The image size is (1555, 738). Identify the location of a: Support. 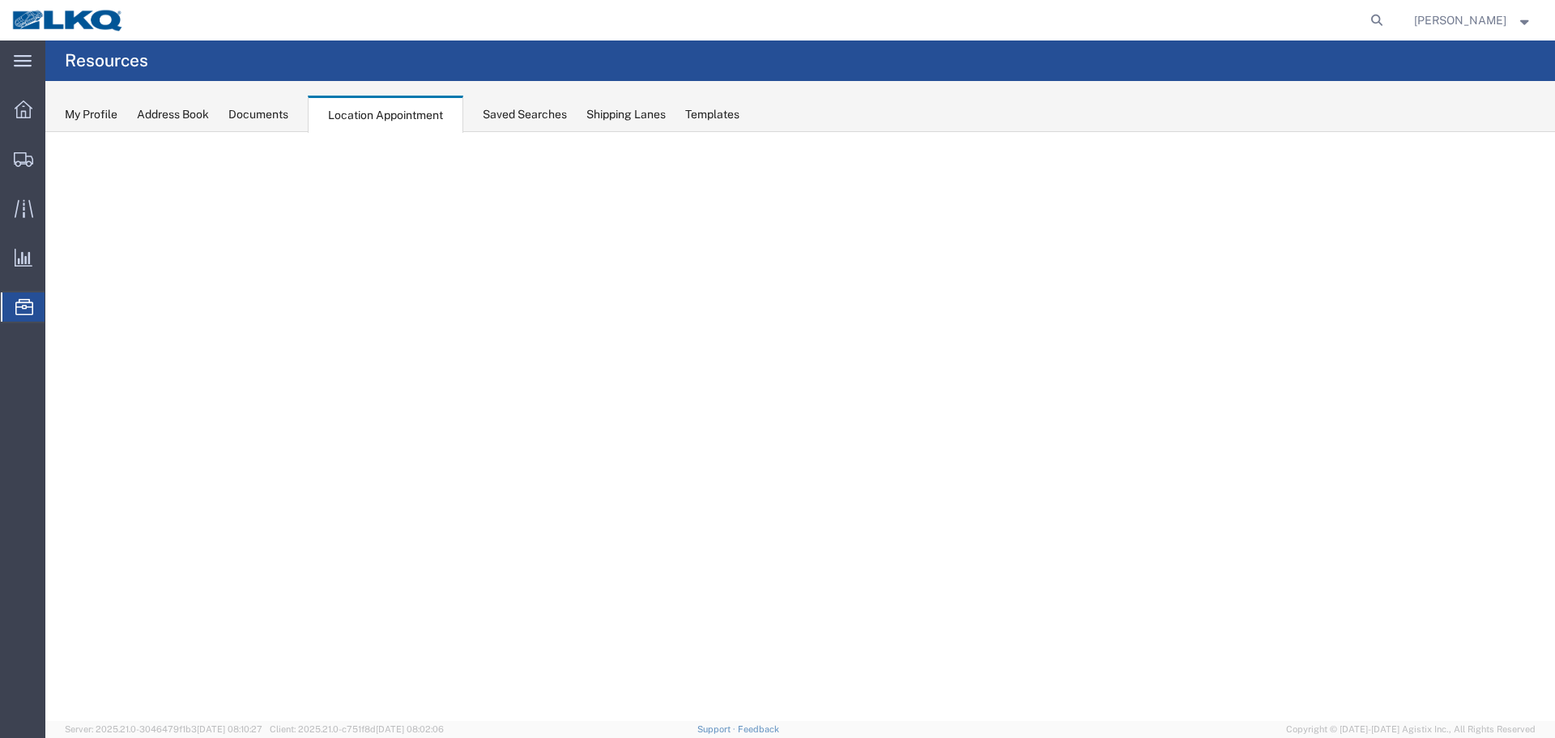
(717, 729).